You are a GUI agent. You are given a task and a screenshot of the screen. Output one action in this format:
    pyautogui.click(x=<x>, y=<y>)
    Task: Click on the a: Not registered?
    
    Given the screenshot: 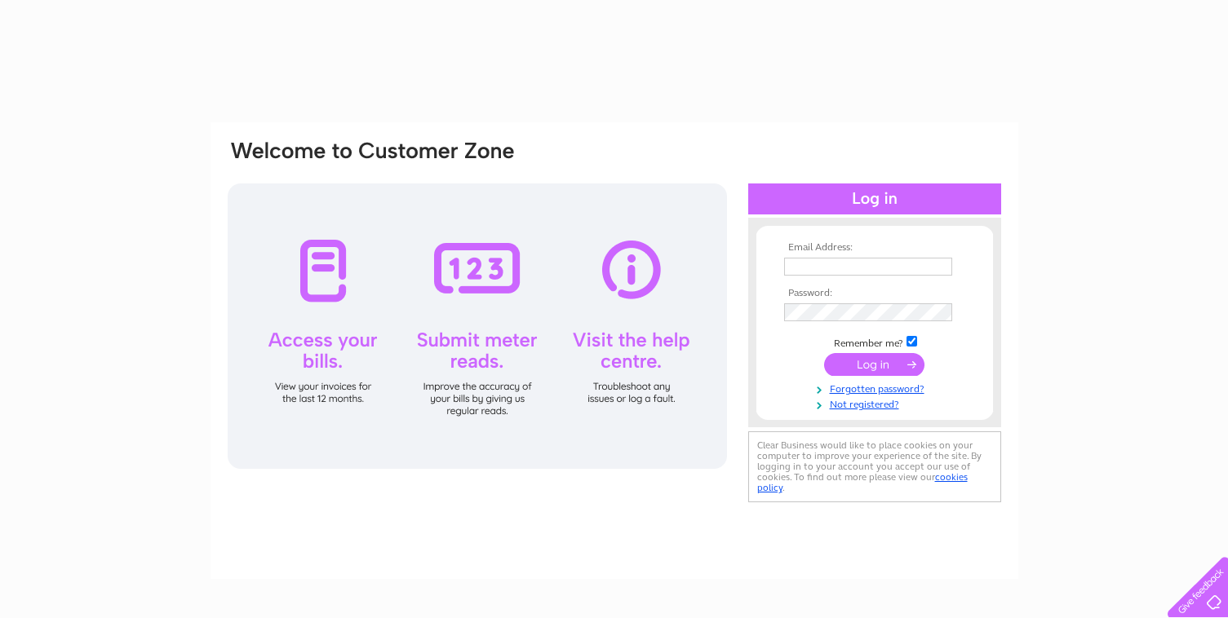 What is the action you would take?
    pyautogui.click(x=876, y=403)
    